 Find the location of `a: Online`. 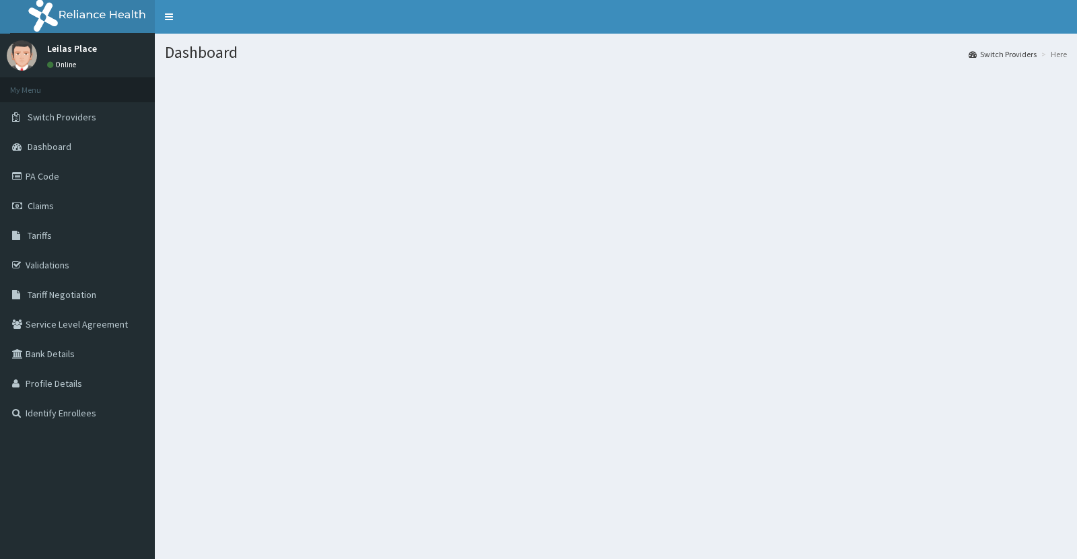

a: Online is located at coordinates (63, 65).